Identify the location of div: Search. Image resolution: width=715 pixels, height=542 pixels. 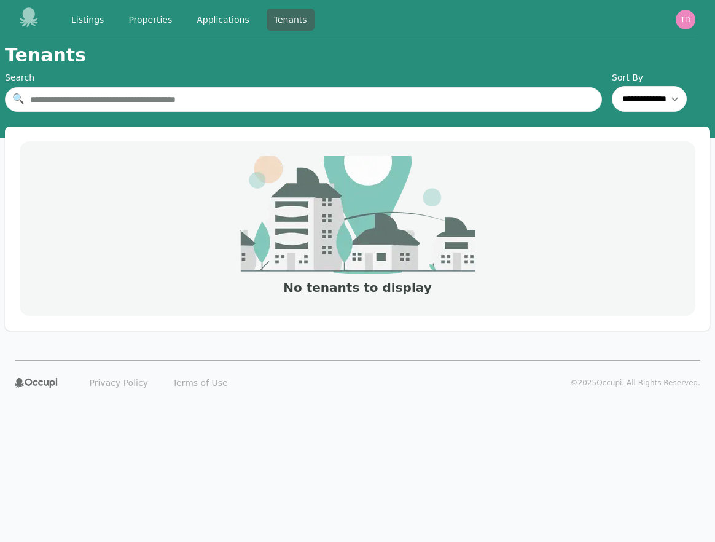
(304, 77).